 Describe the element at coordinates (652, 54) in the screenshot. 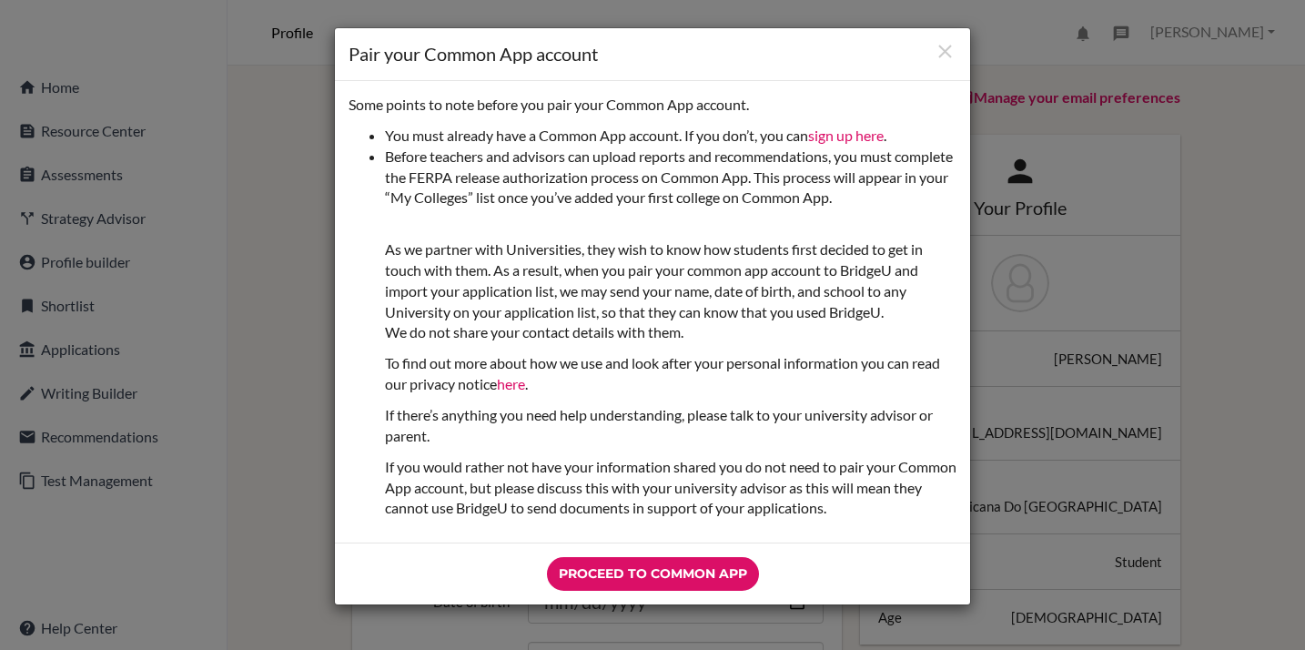

I see `h1: Pair your Common App account` at that location.